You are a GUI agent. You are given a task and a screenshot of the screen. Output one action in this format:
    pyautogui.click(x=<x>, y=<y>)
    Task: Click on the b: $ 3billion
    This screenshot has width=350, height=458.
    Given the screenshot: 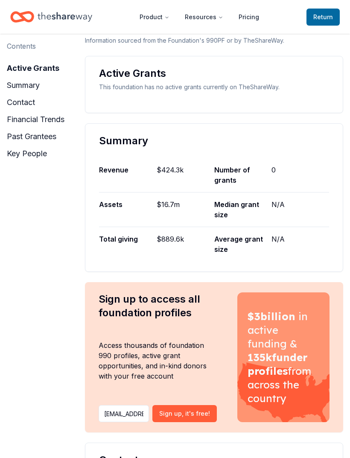 What is the action you would take?
    pyautogui.click(x=272, y=317)
    